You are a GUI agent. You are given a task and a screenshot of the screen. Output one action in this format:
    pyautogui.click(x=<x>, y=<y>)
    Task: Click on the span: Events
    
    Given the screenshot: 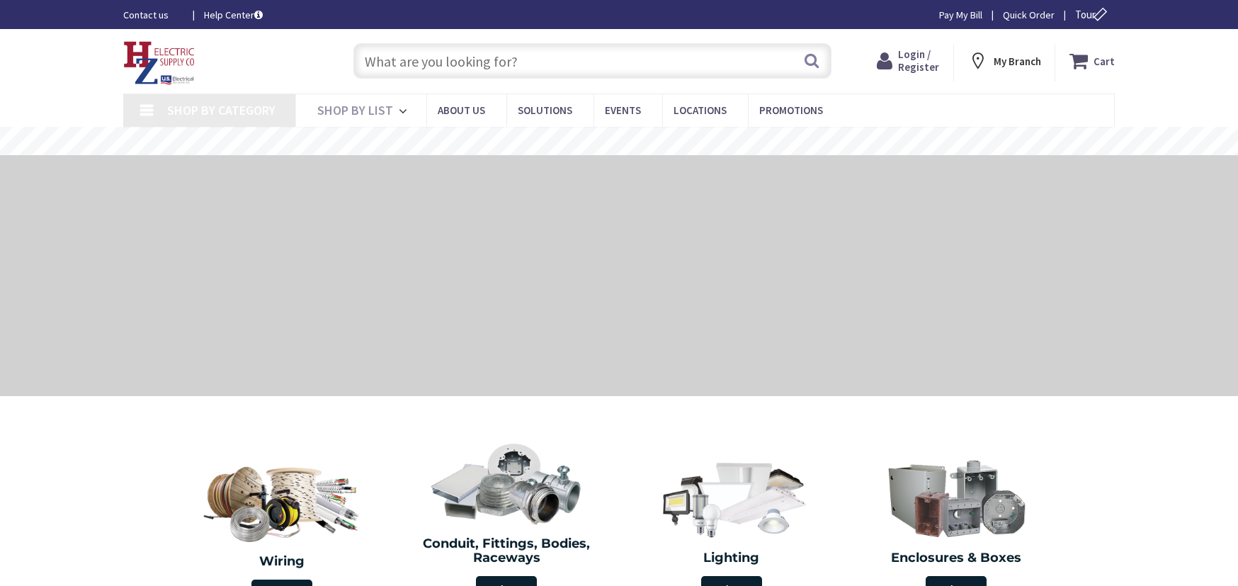 What is the action you would take?
    pyautogui.click(x=622, y=110)
    